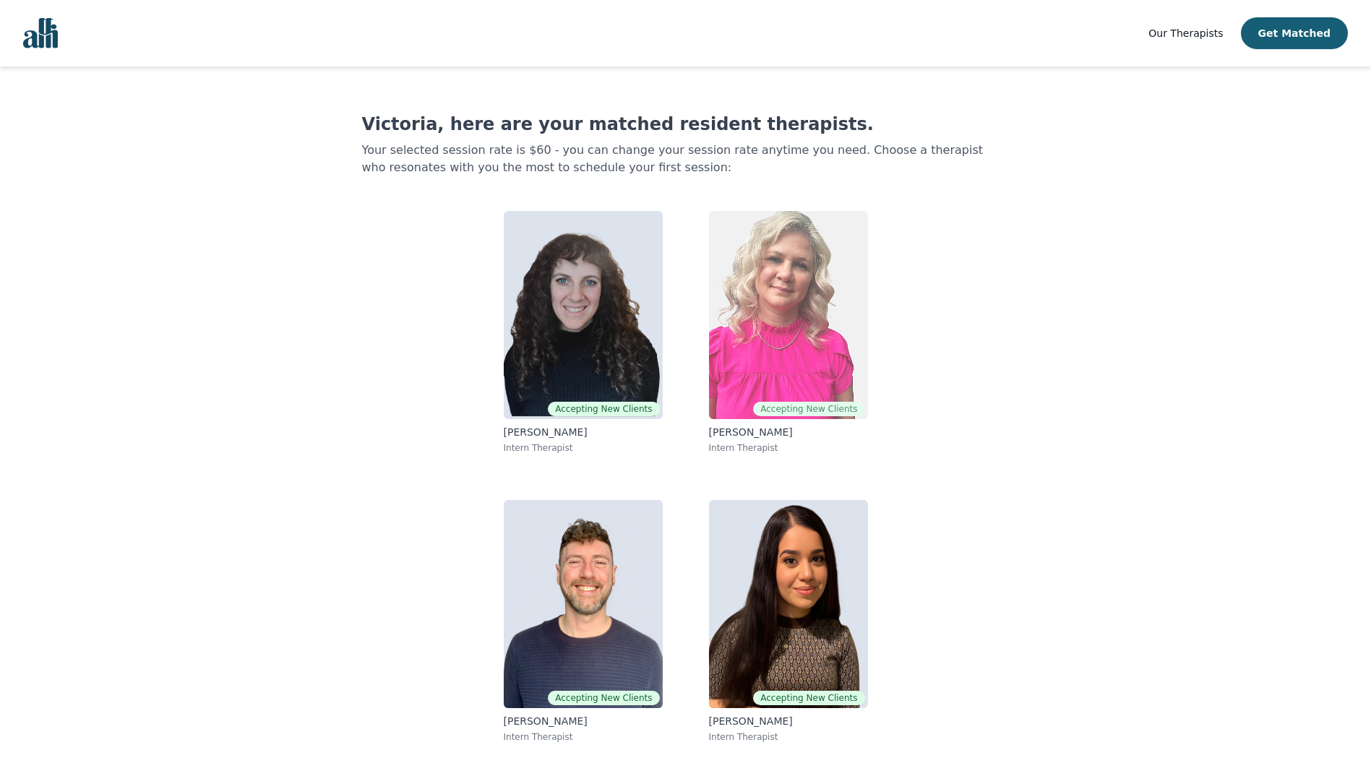  Describe the element at coordinates (789, 604) in the screenshot. I see `img: Heala Maudoodi` at that location.